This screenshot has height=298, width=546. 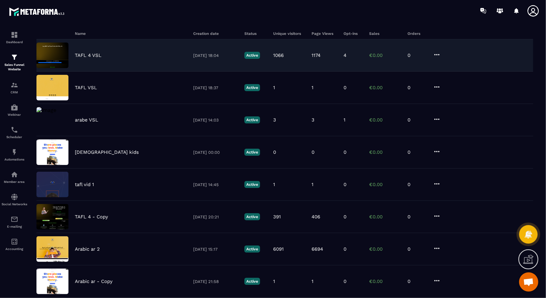 What do you see at coordinates (14, 242) in the screenshot?
I see `img: accountant` at bounding box center [14, 242].